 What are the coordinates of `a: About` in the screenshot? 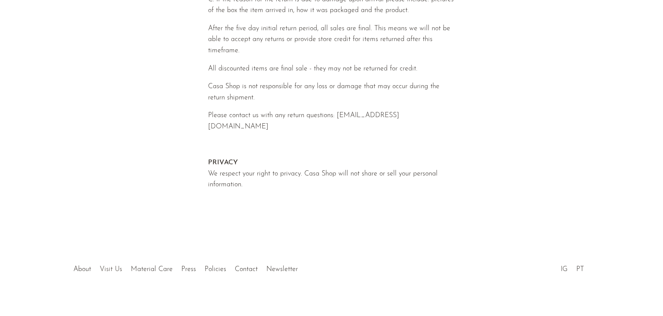 It's located at (82, 269).